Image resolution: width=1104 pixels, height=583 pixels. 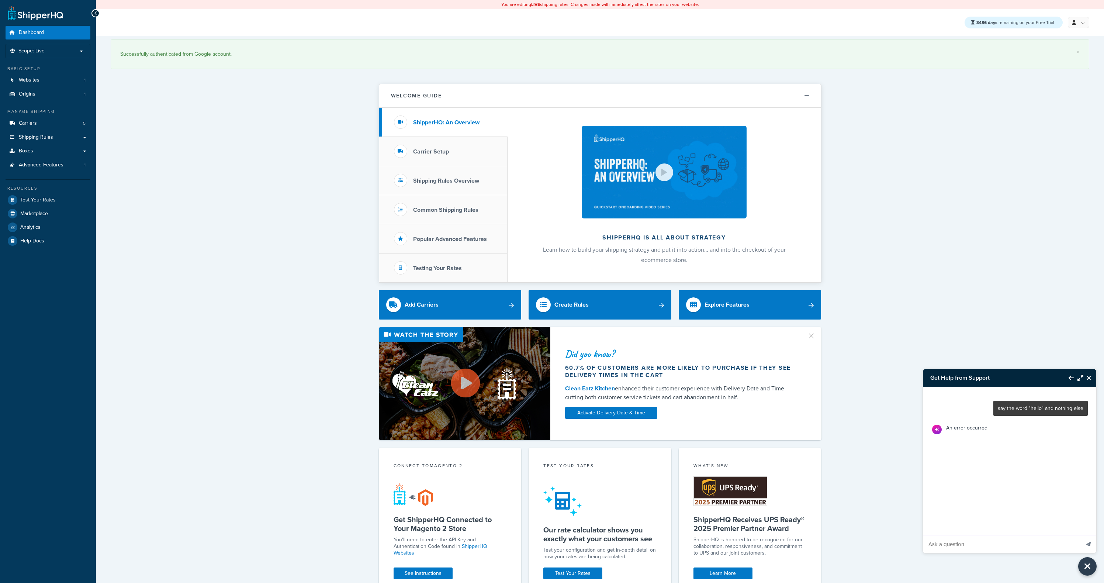 What do you see at coordinates (611, 413) in the screenshot?
I see `a: Activate Delivery Date & Time` at bounding box center [611, 413].